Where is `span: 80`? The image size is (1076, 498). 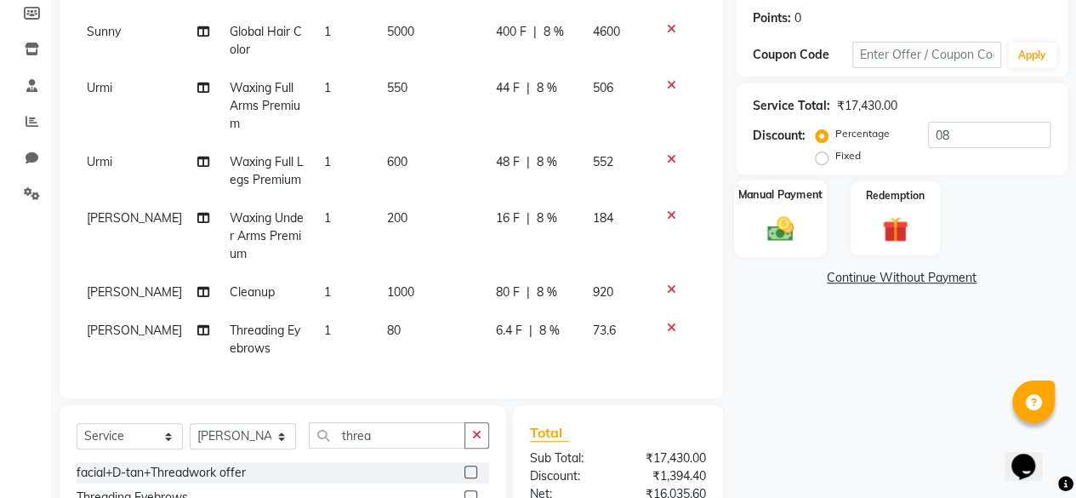 span: 80 is located at coordinates (394, 330).